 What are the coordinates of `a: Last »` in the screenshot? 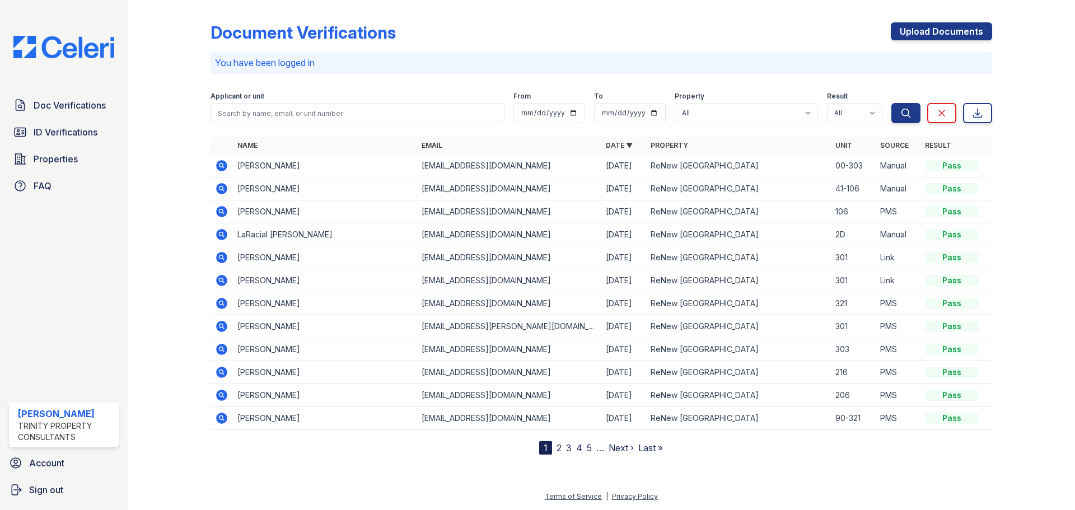 It's located at (650, 448).